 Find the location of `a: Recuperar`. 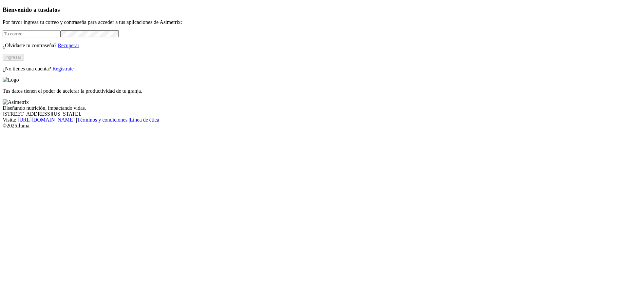

a: Recuperar is located at coordinates (68, 45).